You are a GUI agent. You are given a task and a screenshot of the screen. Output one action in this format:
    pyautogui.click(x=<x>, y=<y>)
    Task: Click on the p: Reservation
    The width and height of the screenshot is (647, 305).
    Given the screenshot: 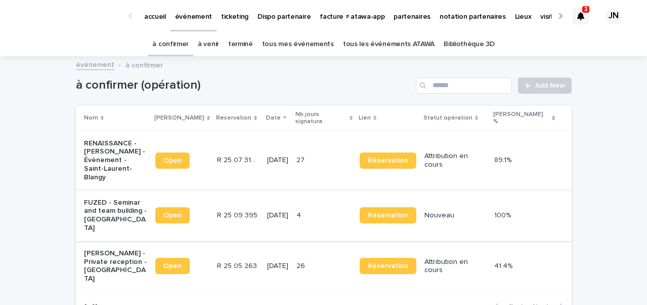 What is the action you would take?
    pyautogui.click(x=234, y=118)
    